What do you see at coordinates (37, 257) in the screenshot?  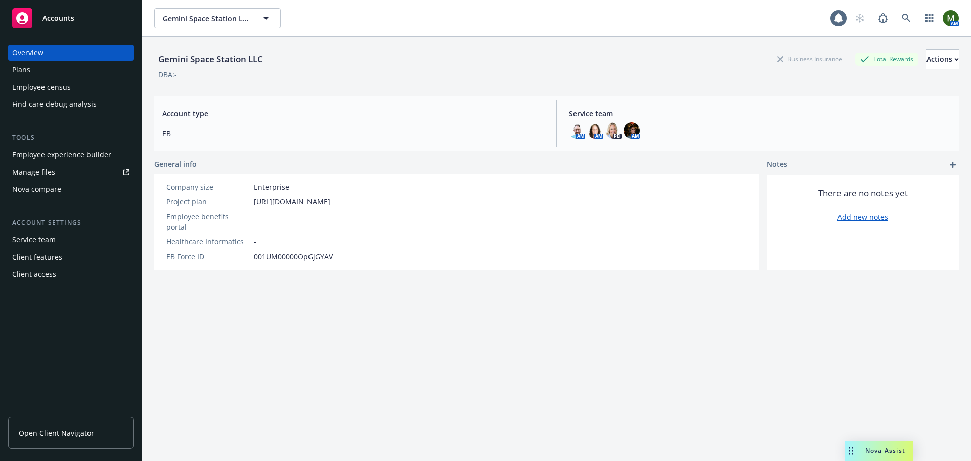 I see `div: Client features` at bounding box center [37, 257].